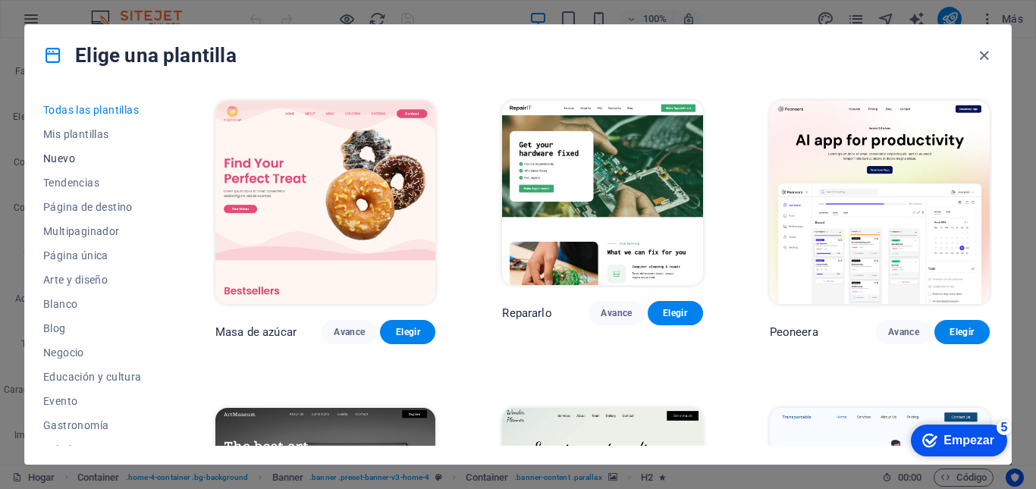 This screenshot has width=1036, height=489. What do you see at coordinates (96, 158) in the screenshot?
I see `button: Nuevo` at bounding box center [96, 158].